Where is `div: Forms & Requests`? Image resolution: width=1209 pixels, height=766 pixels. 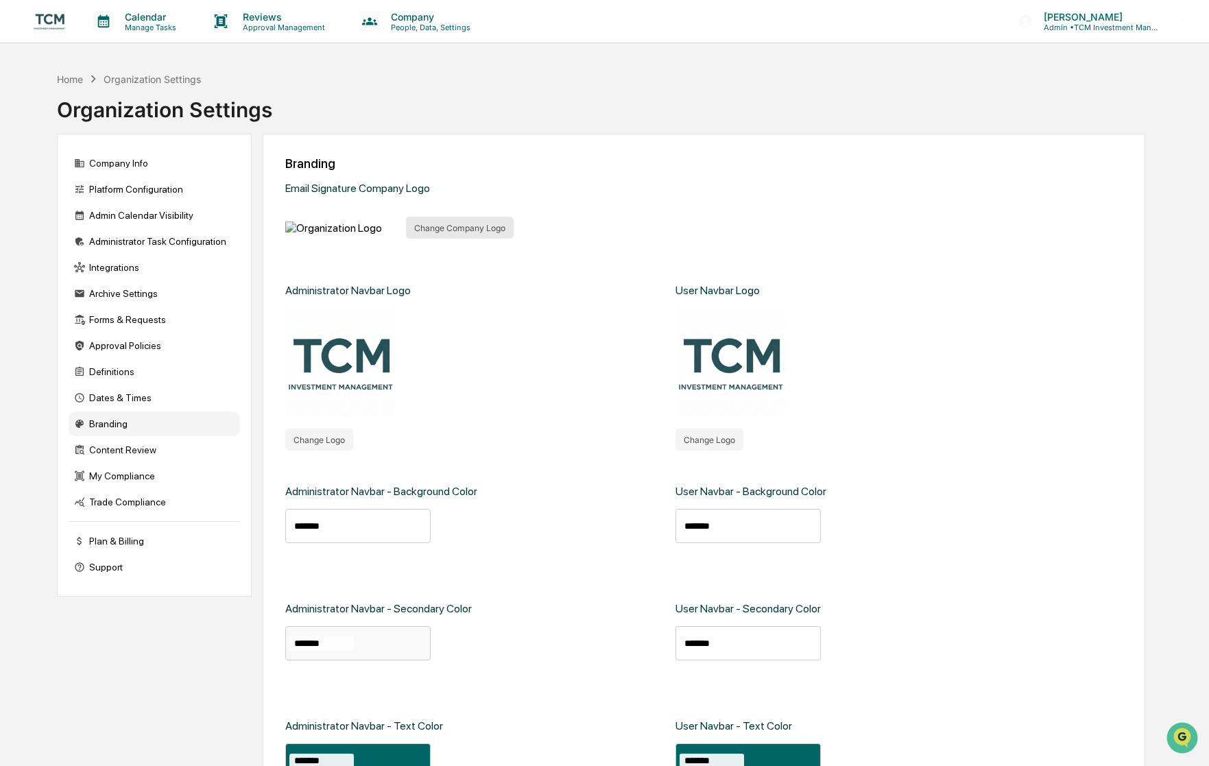 div: Forms & Requests is located at coordinates (154, 320).